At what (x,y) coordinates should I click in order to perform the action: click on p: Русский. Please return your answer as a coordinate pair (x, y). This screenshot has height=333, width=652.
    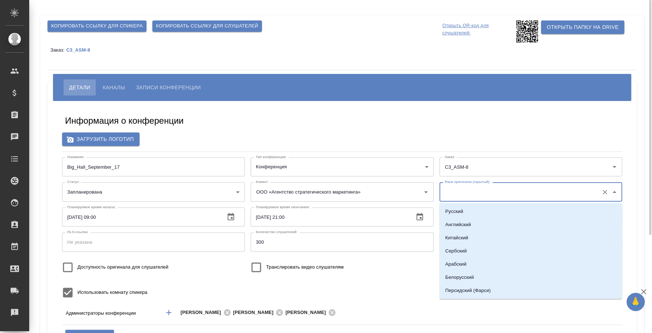
    Looking at the image, I should click on (454, 211).